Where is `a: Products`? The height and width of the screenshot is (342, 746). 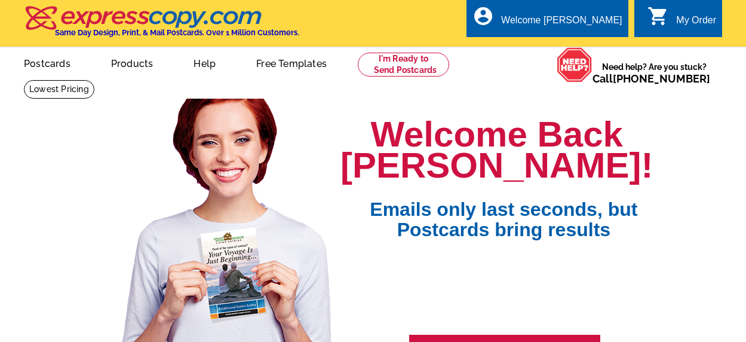 a: Products is located at coordinates (132, 62).